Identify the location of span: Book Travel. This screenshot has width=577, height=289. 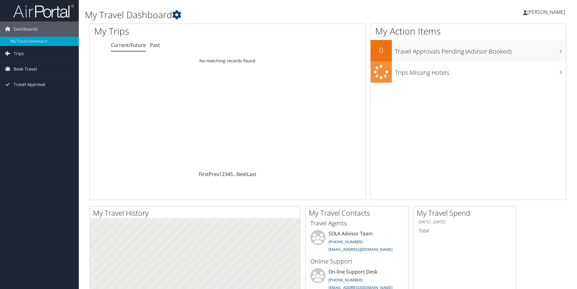
(25, 69).